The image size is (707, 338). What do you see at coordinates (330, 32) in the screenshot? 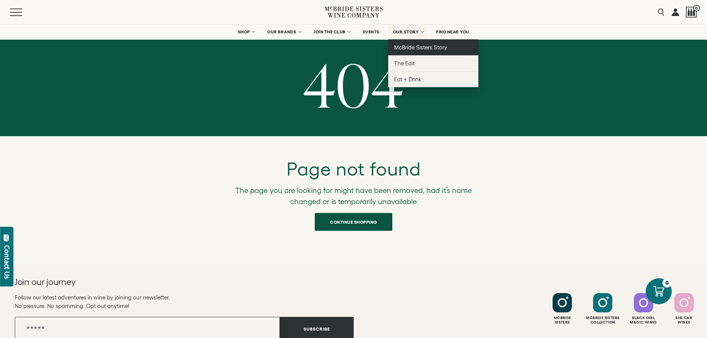
I see `span: JOIN THE CLUB` at bounding box center [330, 32].